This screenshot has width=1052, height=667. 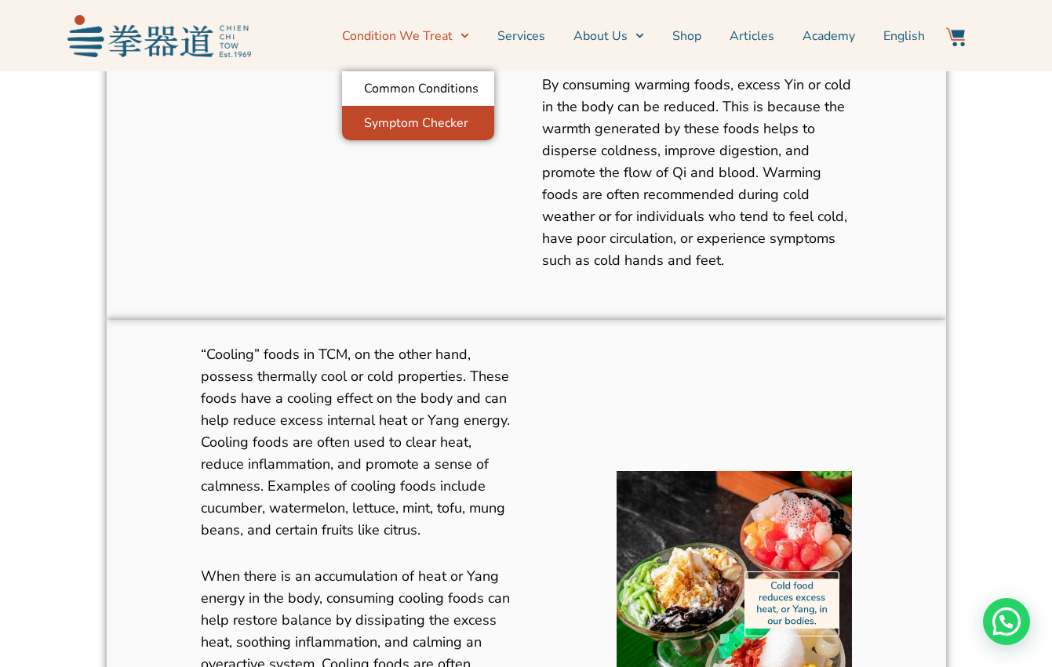 What do you see at coordinates (592, 36) in the screenshot?
I see `nav: Menu` at bounding box center [592, 36].